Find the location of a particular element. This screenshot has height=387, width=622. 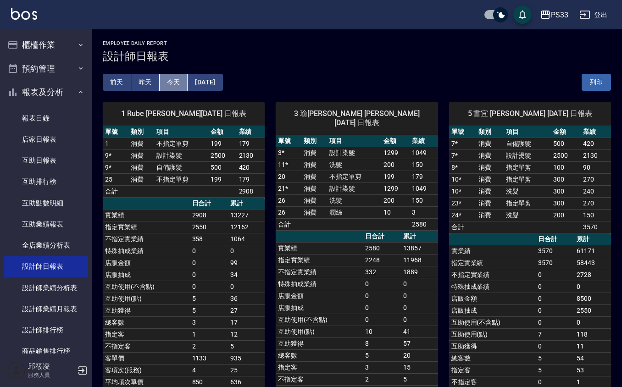

td: 不指定客 is located at coordinates (319, 380).